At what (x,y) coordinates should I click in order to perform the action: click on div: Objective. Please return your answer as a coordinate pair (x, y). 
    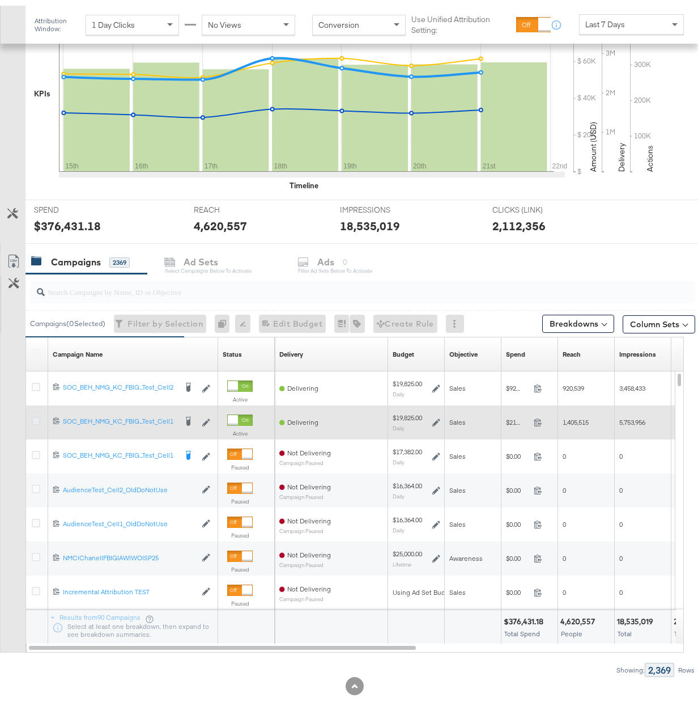
    Looking at the image, I should click on (464, 349).